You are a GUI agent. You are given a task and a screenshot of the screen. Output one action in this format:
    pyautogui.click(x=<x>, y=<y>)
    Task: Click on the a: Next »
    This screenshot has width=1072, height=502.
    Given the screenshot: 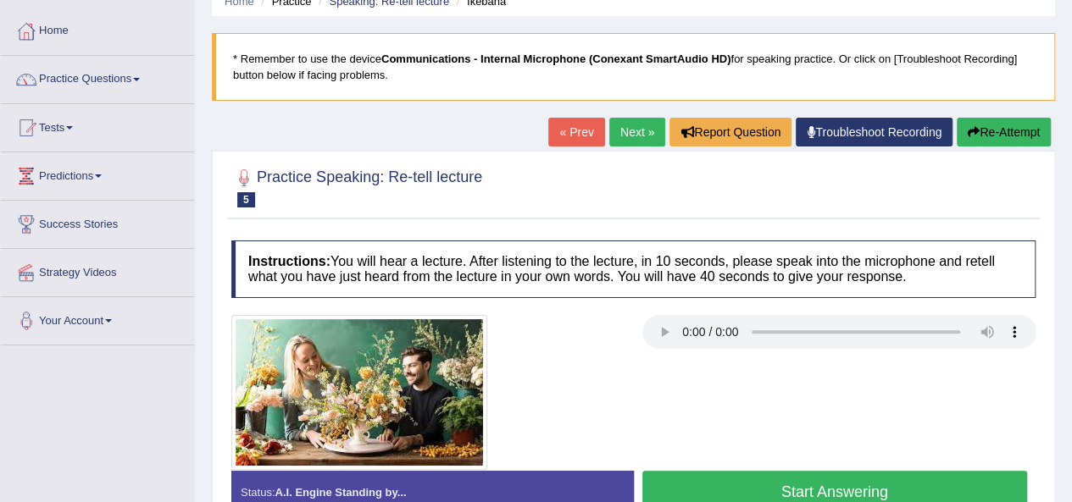 What is the action you would take?
    pyautogui.click(x=637, y=132)
    